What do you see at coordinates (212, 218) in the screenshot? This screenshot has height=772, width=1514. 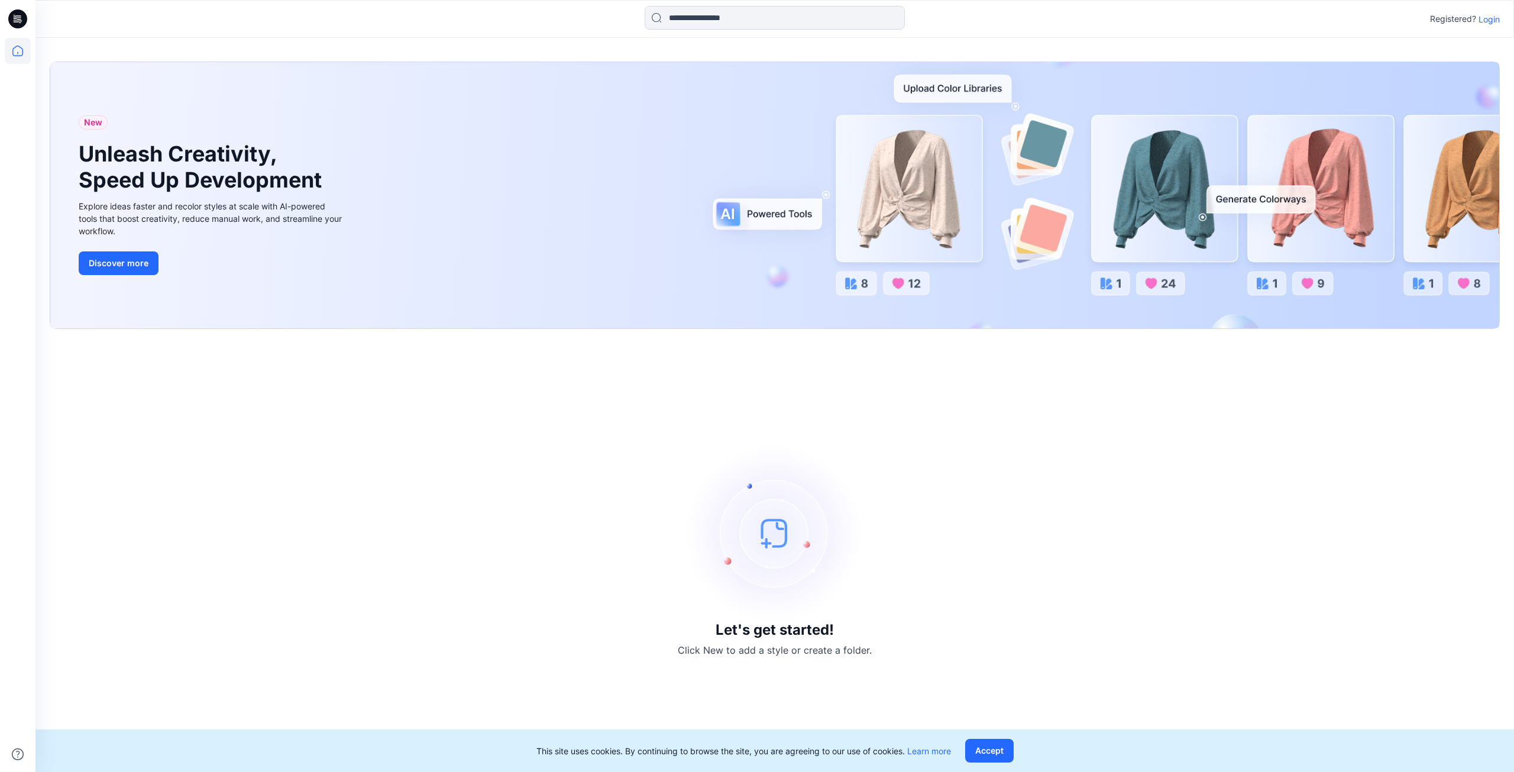 I see `div: Explore ideas faster and recolor styles at scale with AI-powered tools that boost creativity, red...` at bounding box center [212, 218].